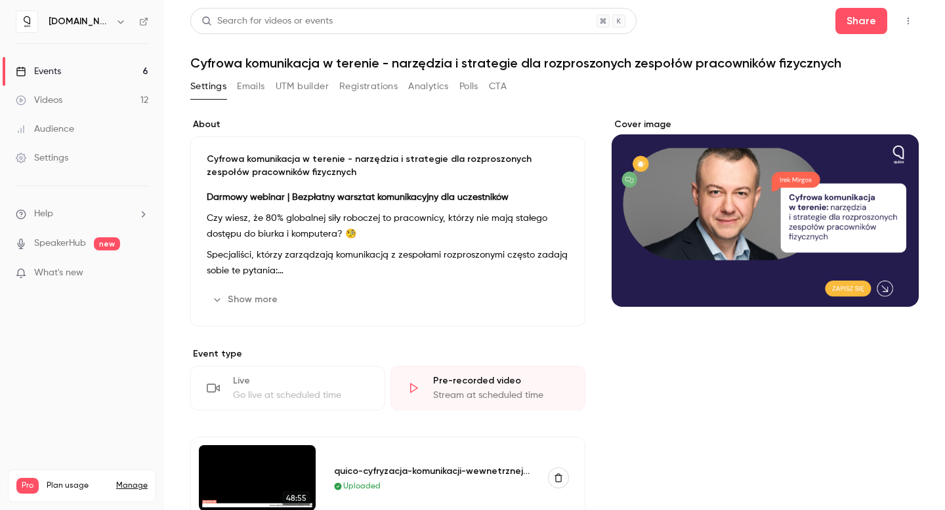 The image size is (945, 510). Describe the element at coordinates (501, 396) in the screenshot. I see `div: Stream at scheduled time` at that location.